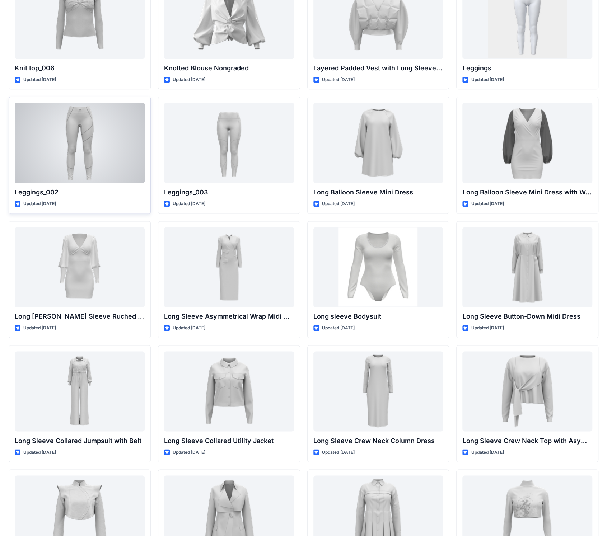 This screenshot has width=607, height=536. I want to click on a: Long Sleeve Collared Utility Jacket, so click(229, 392).